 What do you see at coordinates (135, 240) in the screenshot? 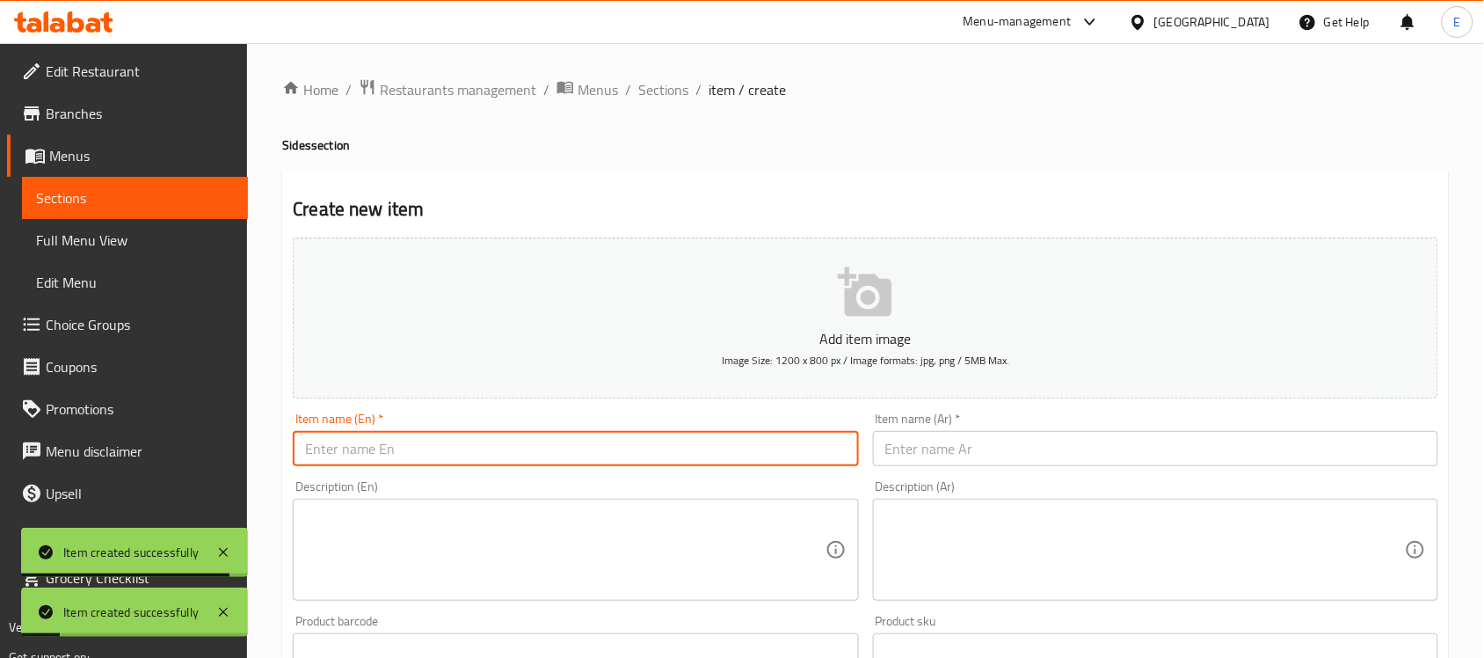
I see `span: Full Menu View` at bounding box center [135, 240].